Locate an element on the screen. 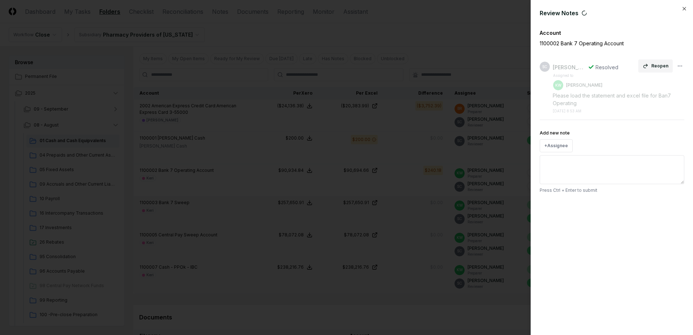 The image size is (693, 335). p: Press Ctrl + Enter to submit is located at coordinates (612, 190).